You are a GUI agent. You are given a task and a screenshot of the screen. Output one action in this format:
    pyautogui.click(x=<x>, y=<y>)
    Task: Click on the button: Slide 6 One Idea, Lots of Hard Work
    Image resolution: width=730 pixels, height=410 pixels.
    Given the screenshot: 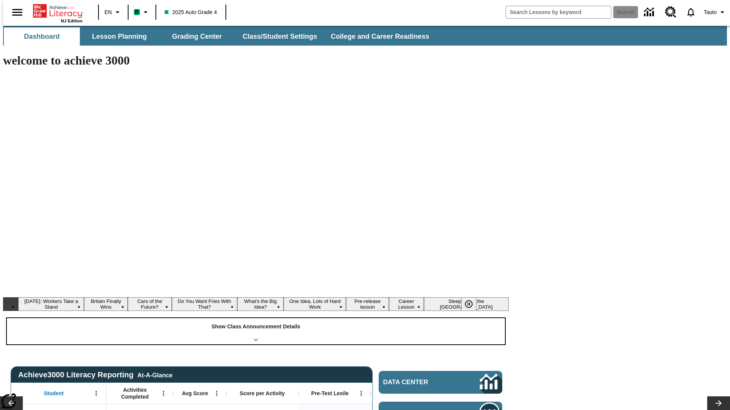 What is the action you would take?
    pyautogui.click(x=315, y=304)
    